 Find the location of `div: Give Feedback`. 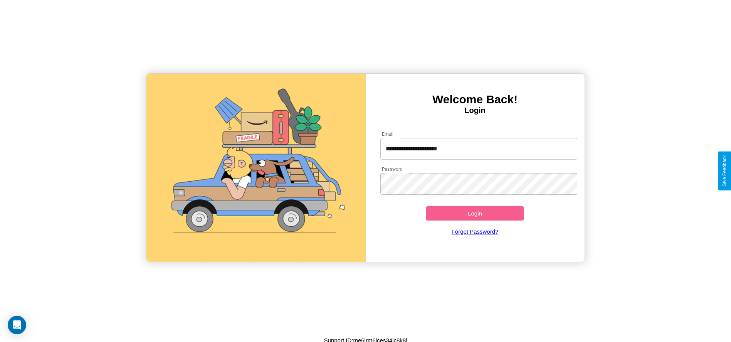

div: Give Feedback is located at coordinates (724, 171).